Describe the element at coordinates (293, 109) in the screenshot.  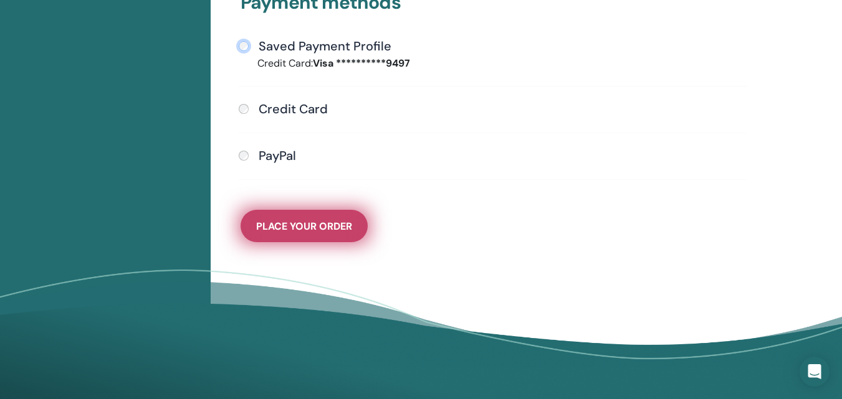
I see `h4: Credit Card` at that location.